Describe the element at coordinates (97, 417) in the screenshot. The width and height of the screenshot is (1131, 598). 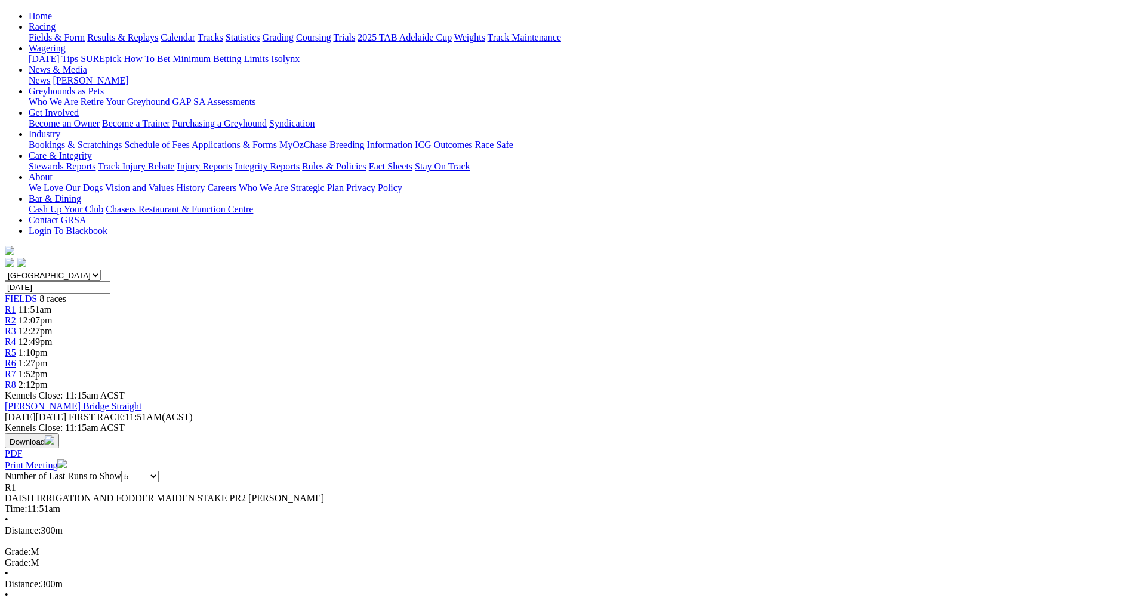
I see `span: FIRST RACE:` at that location.